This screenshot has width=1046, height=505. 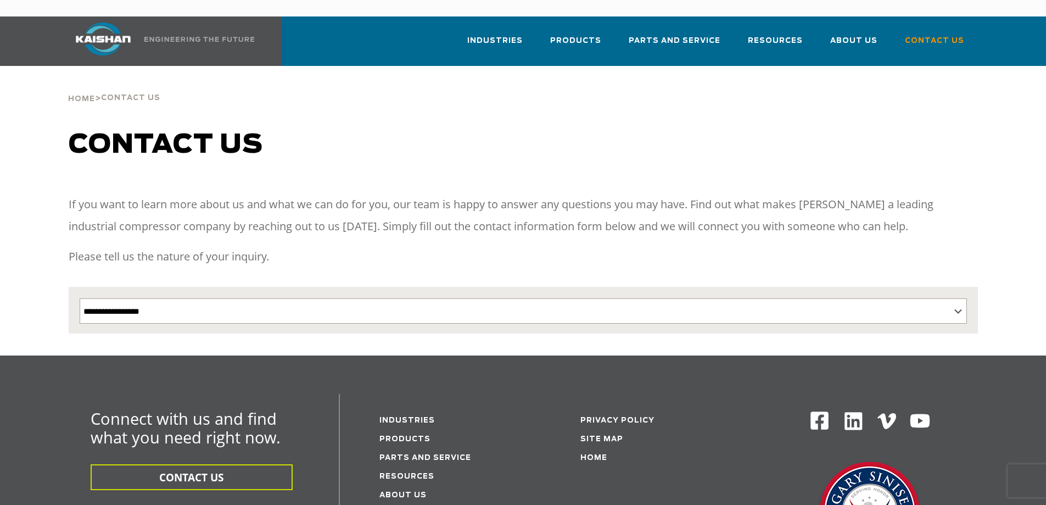 I want to click on img: Linkedin, so click(x=854, y=421).